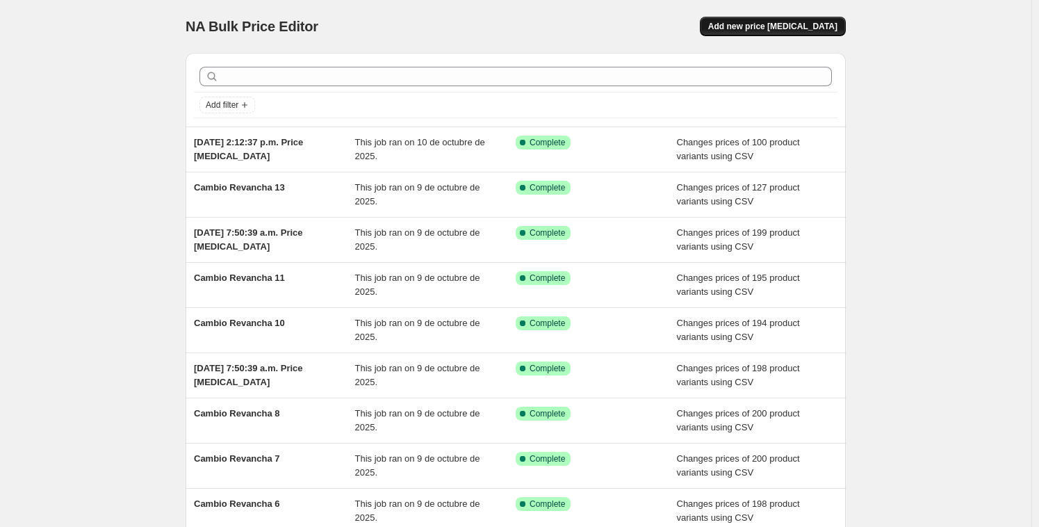 This screenshot has width=1039, height=527. Describe the element at coordinates (222, 105) in the screenshot. I see `span: Add filter` at that location.